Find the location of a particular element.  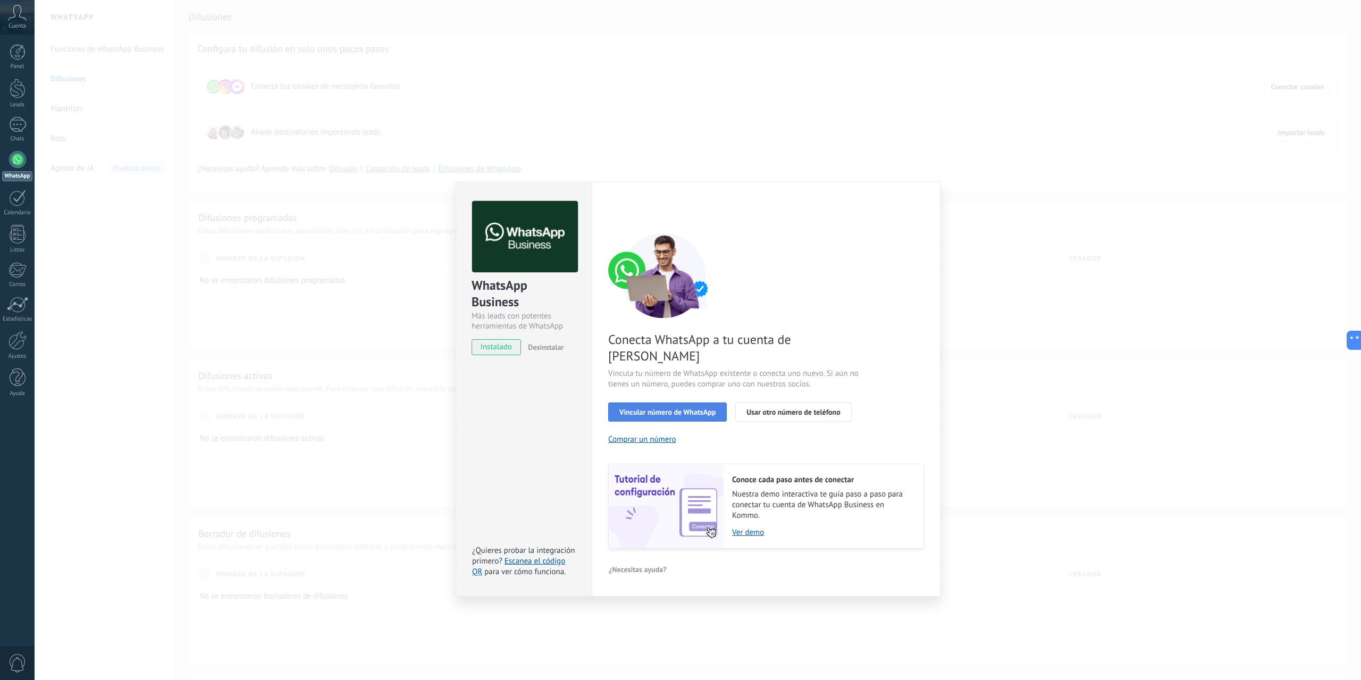

div: Más leads con potentes herramientas de WhatsApp is located at coordinates (524, 321).